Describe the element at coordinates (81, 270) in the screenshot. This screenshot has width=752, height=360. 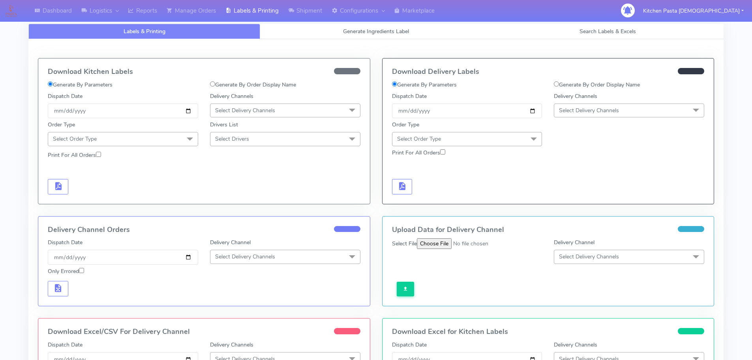
I see `input: Only Errored` at that location.